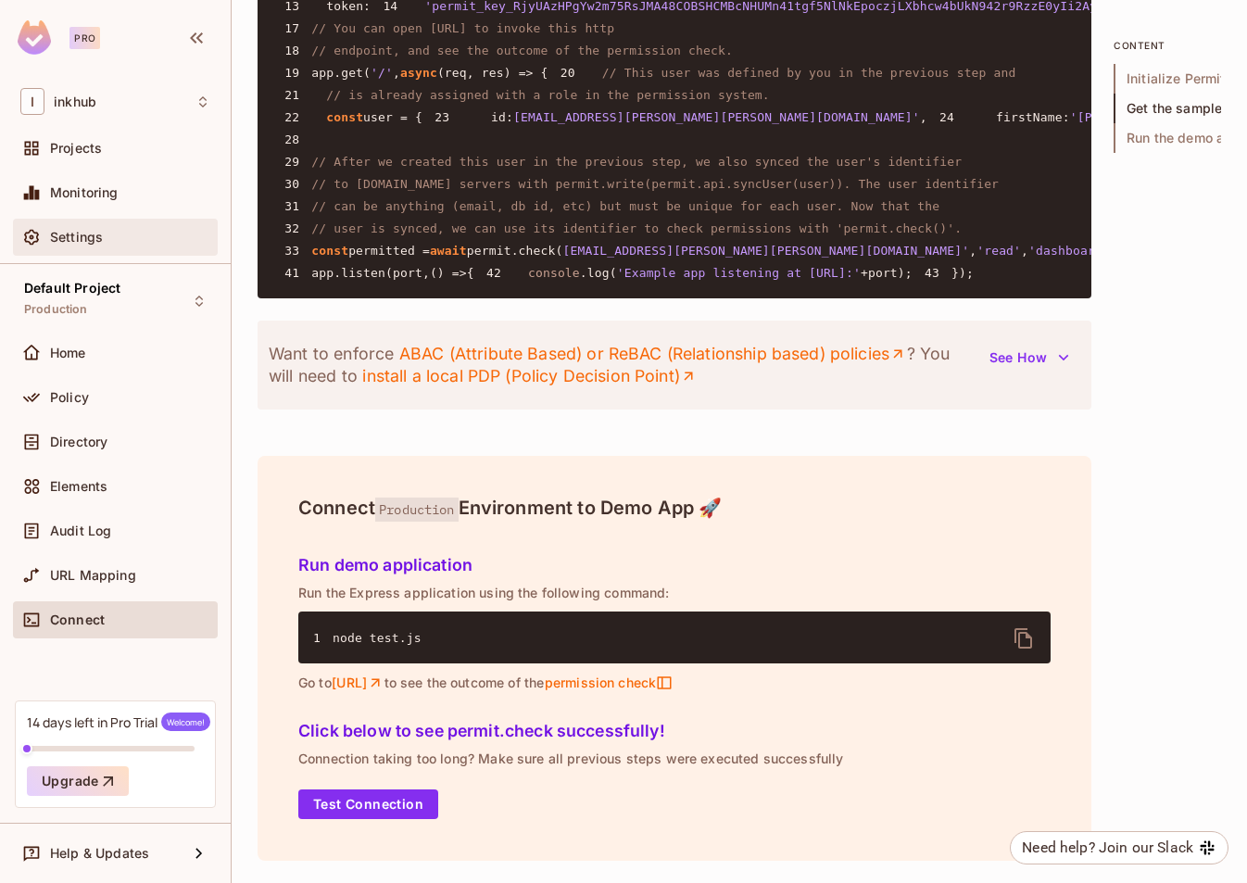 The width and height of the screenshot is (1247, 883). I want to click on span: Elements, so click(79, 486).